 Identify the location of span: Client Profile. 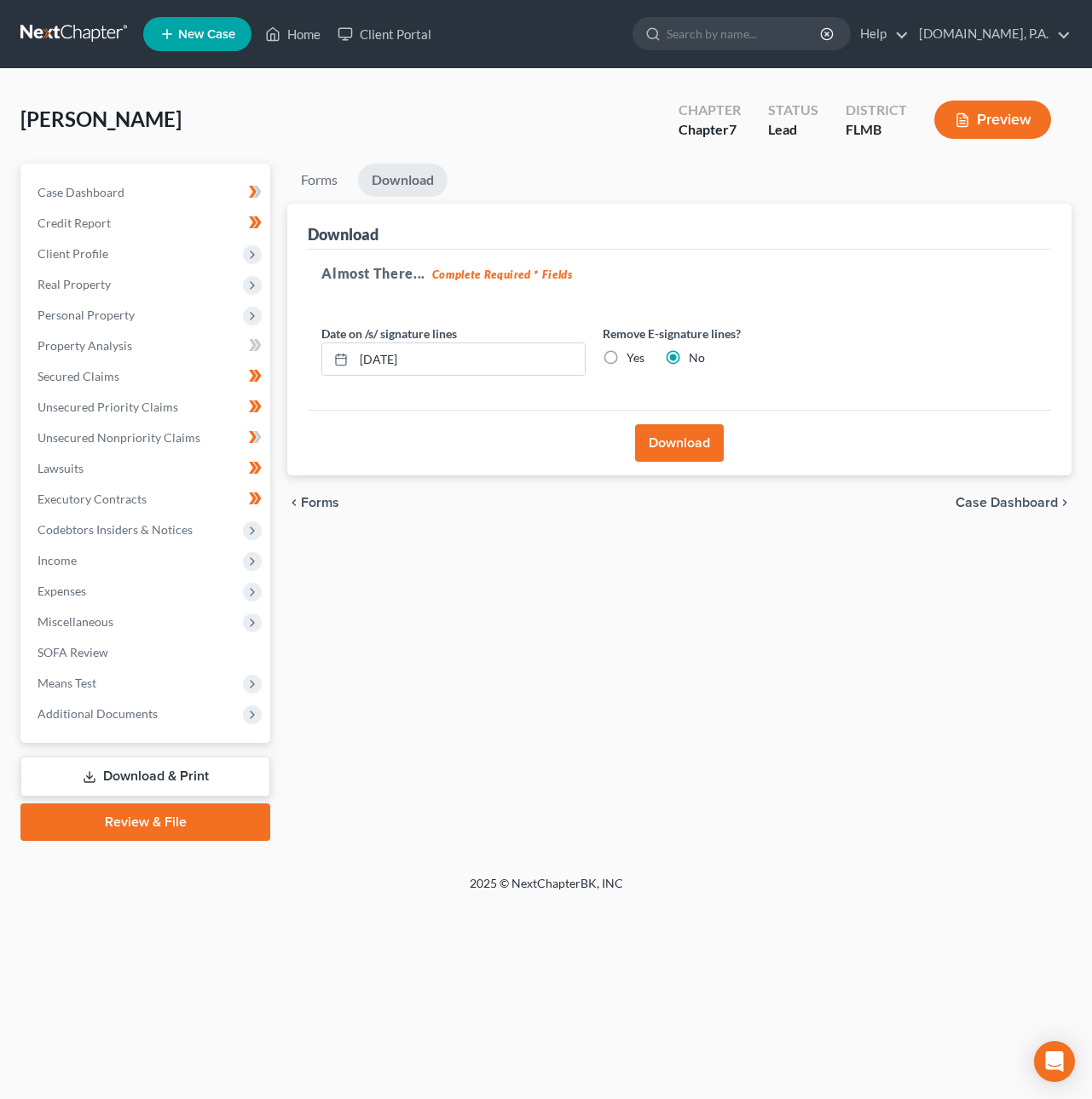
(73, 253).